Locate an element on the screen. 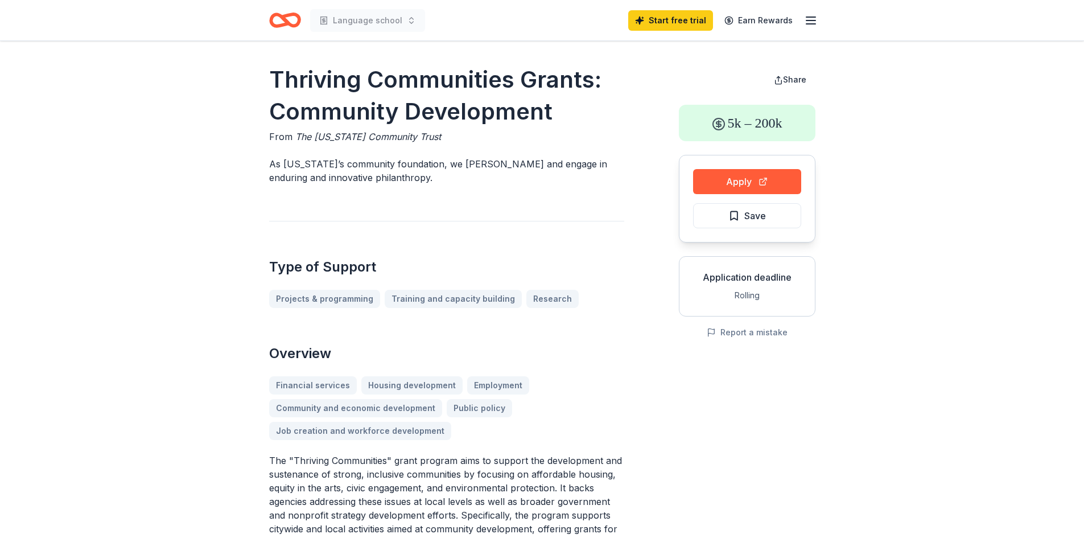 The image size is (1084, 538). div: From is located at coordinates (447, 137).